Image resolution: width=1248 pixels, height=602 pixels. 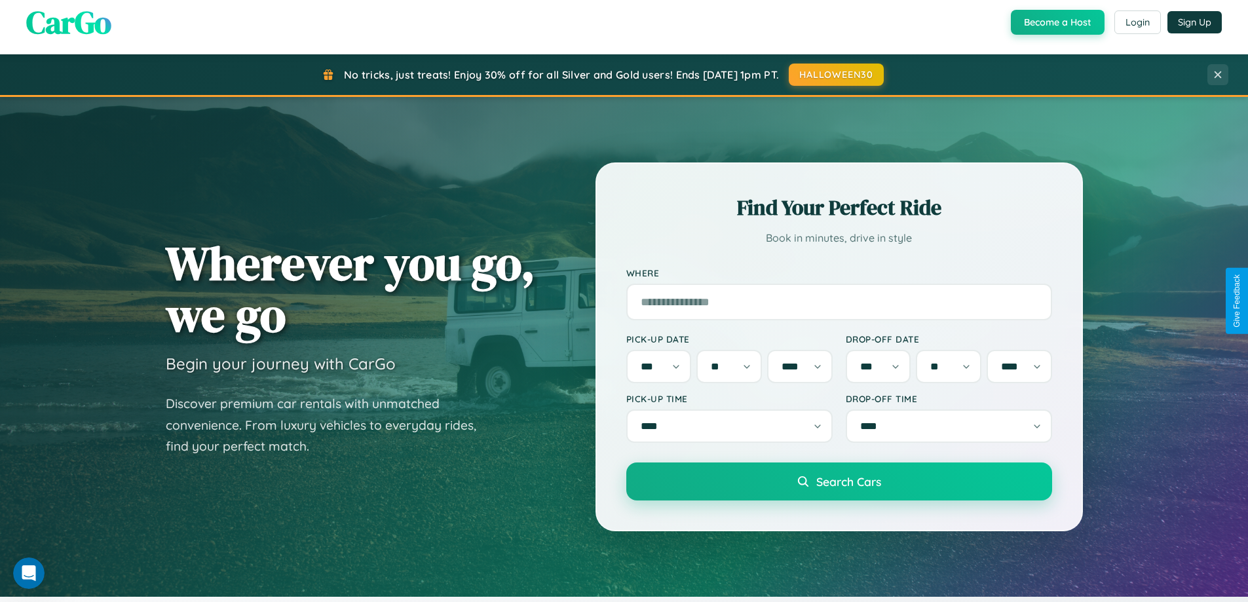 What do you see at coordinates (839, 273) in the screenshot?
I see `label: Where` at bounding box center [839, 273].